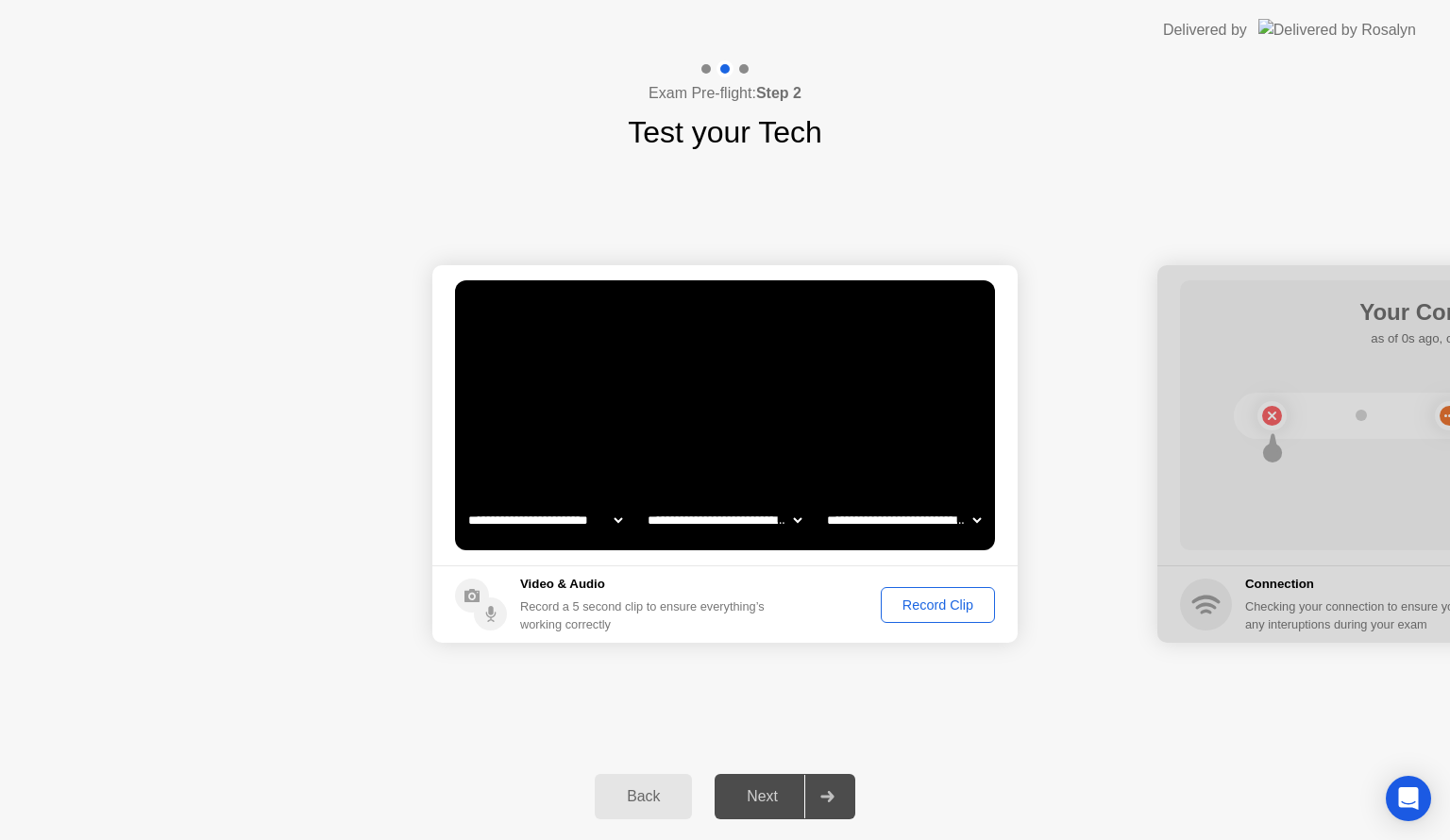 The image size is (1450, 840). What do you see at coordinates (903, 520) in the screenshot?
I see `select: Available microphones` at bounding box center [903, 520].